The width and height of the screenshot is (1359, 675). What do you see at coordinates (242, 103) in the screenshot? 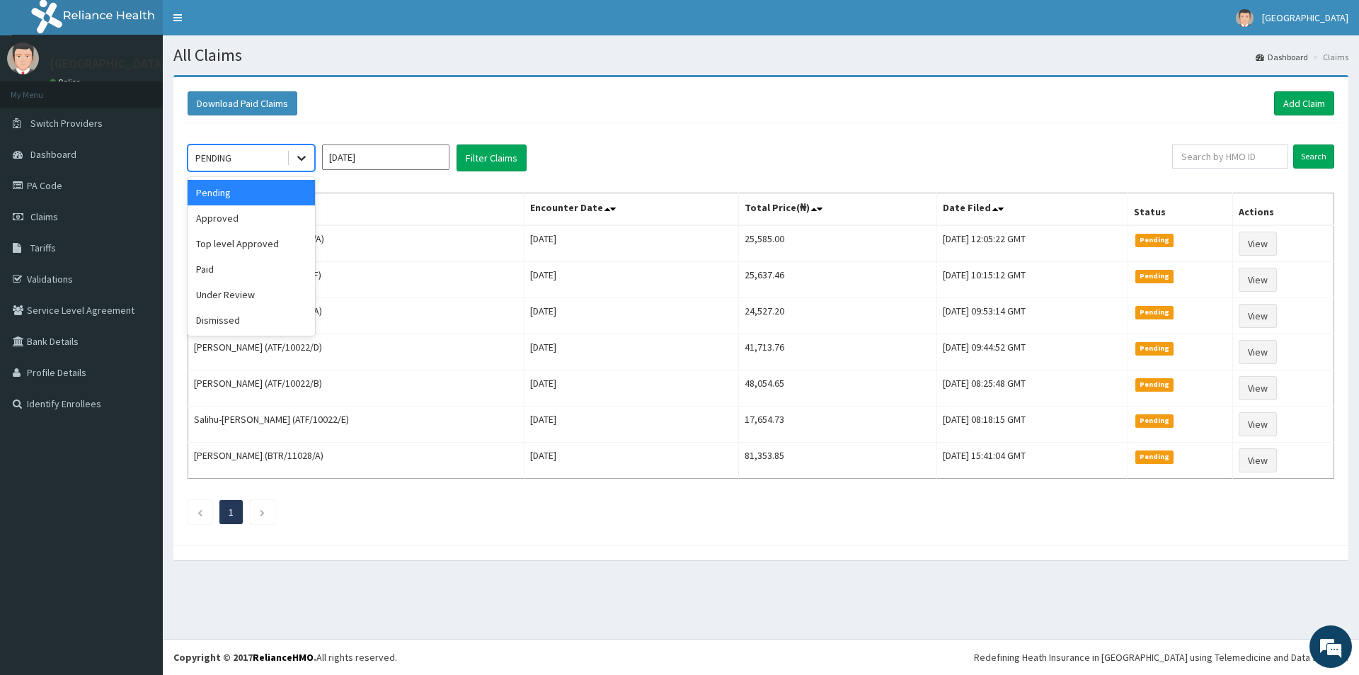
I see `button: Download Paid Claims` at bounding box center [242, 103].